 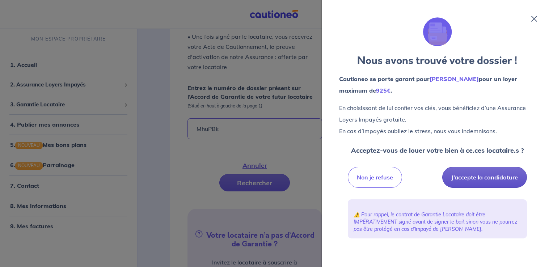 What do you see at coordinates (437, 222) in the screenshot?
I see `p: ⚠️ Pour rappel, le contrat de Garantie Locataire doit être IMPÉRATIVEMENT signé avant de signer l...` at bounding box center [437, 222].